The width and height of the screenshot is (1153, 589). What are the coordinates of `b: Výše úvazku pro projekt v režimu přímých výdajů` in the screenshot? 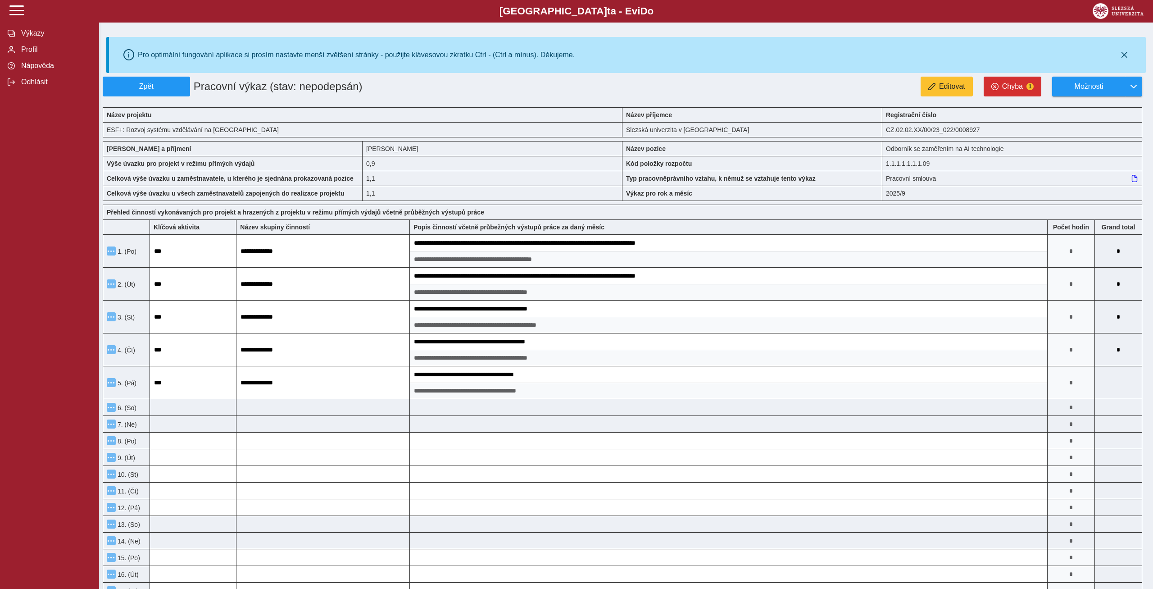 It's located at (181, 164).